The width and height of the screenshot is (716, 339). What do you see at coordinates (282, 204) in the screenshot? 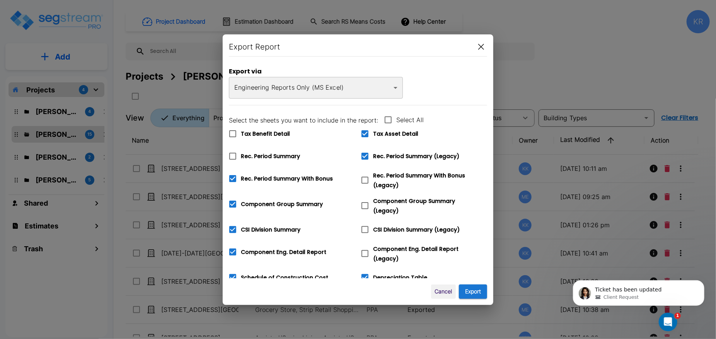
I see `span: Component Group Summary` at bounding box center [282, 204].